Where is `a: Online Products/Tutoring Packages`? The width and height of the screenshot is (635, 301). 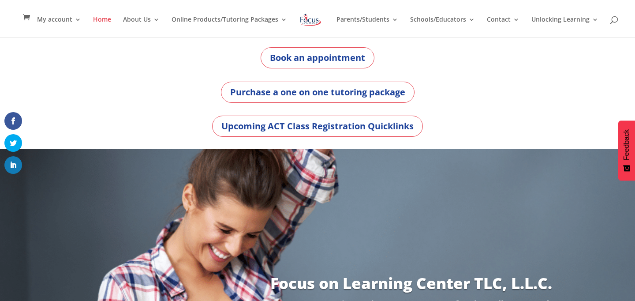
a: Online Products/Tutoring Packages is located at coordinates (229, 26).